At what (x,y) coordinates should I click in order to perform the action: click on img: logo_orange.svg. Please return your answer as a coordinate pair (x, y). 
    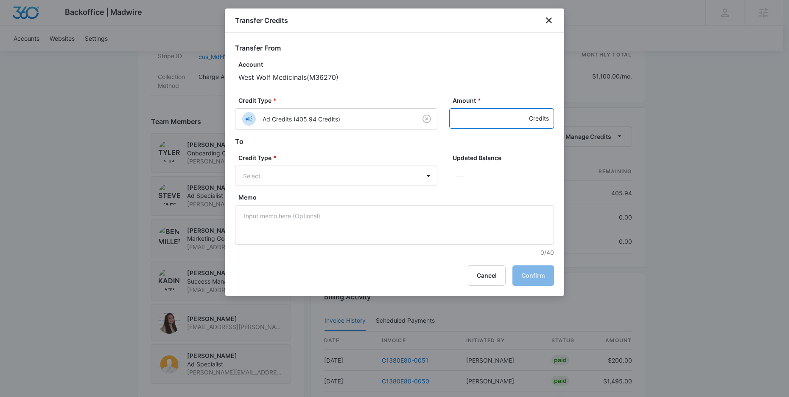
    Looking at the image, I should click on (17, 17).